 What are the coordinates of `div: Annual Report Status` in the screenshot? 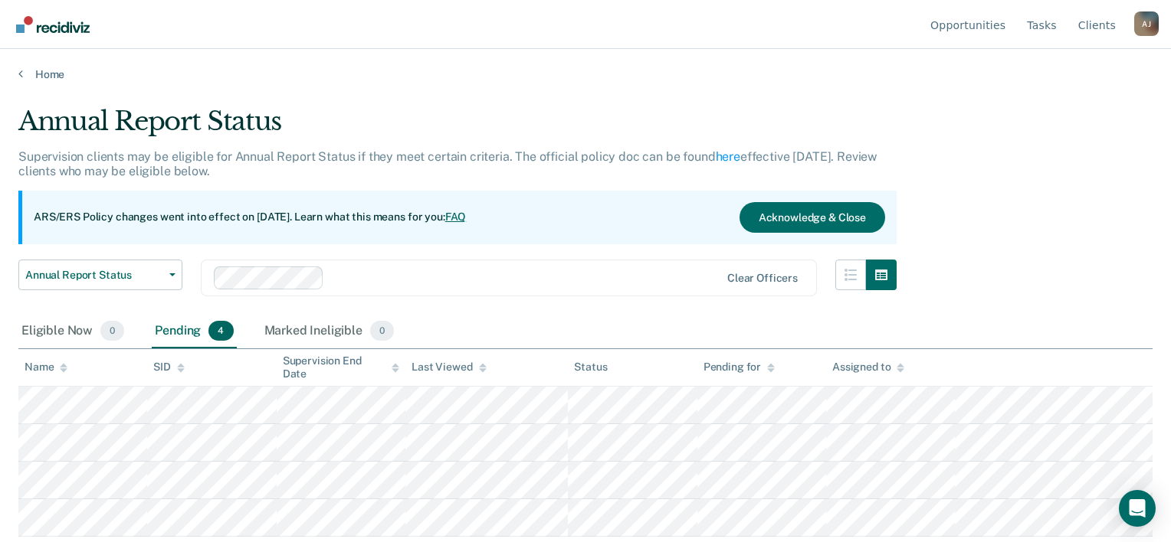 It's located at (457, 127).